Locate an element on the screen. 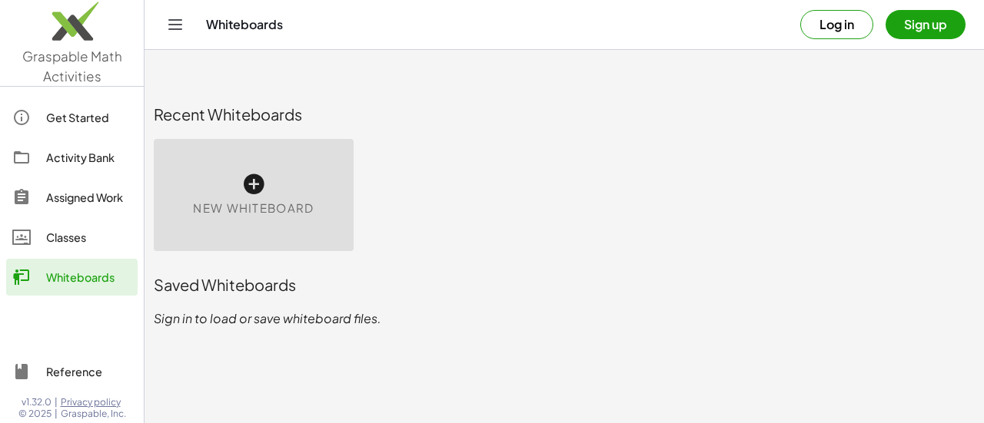 The width and height of the screenshot is (984, 423). div: Reference is located at coordinates (88, 372).